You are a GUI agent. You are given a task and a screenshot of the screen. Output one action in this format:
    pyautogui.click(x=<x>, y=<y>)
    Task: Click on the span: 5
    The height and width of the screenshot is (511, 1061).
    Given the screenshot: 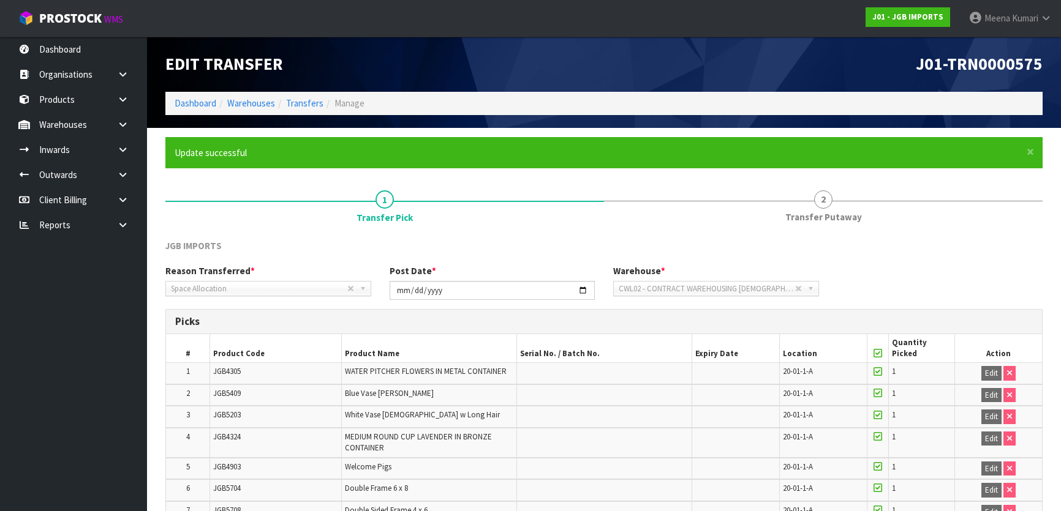 What is the action you would take?
    pyautogui.click(x=188, y=467)
    